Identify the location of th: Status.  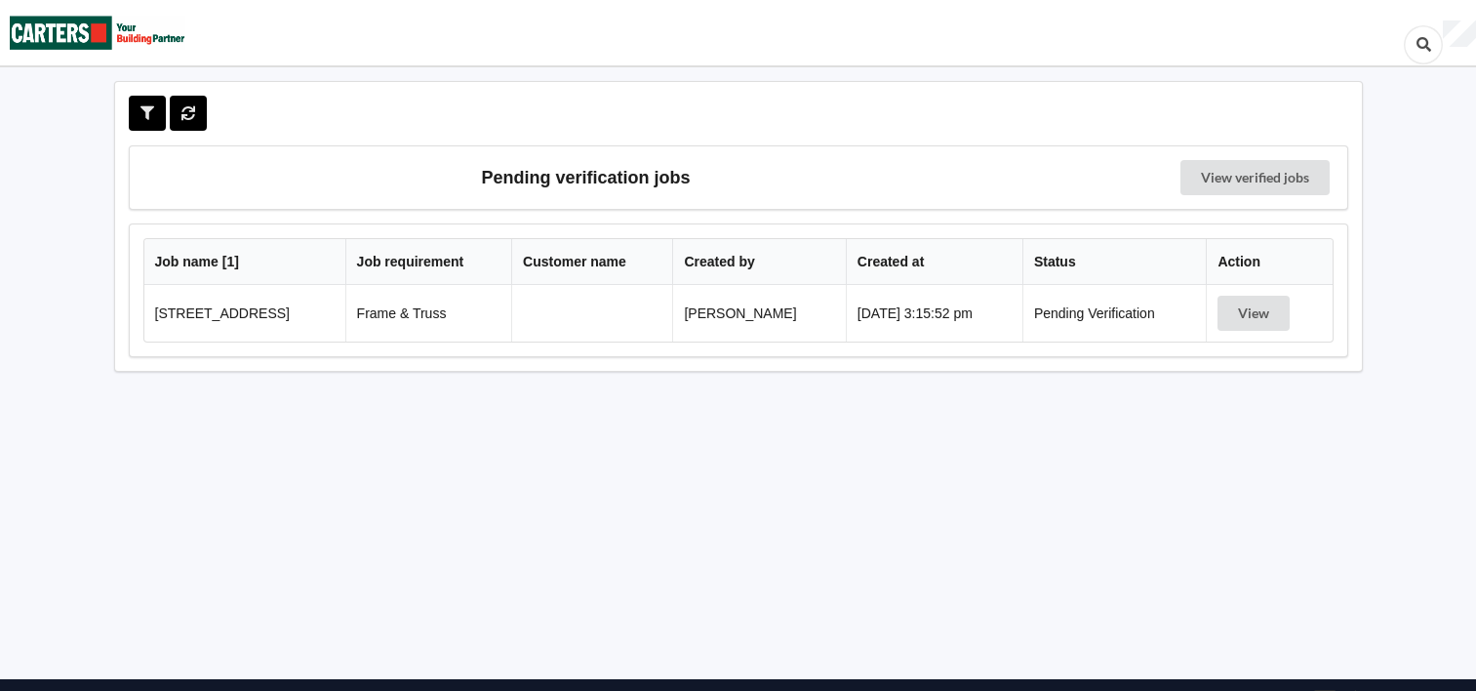
(1114, 261).